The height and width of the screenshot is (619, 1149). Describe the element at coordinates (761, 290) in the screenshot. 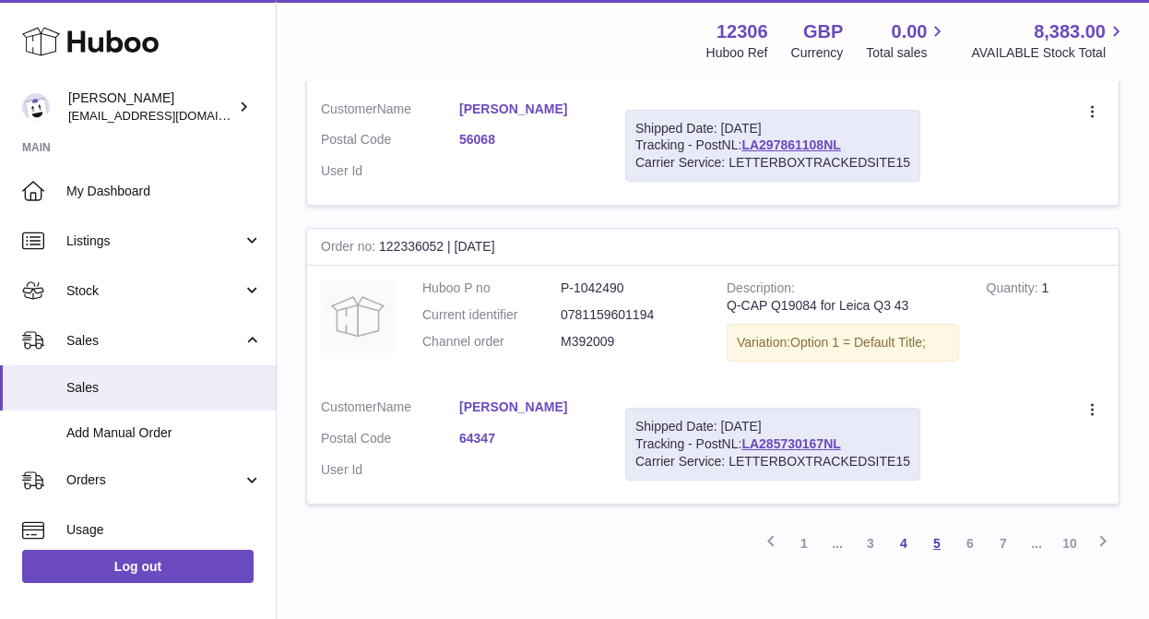

I see `strong: Description` at that location.